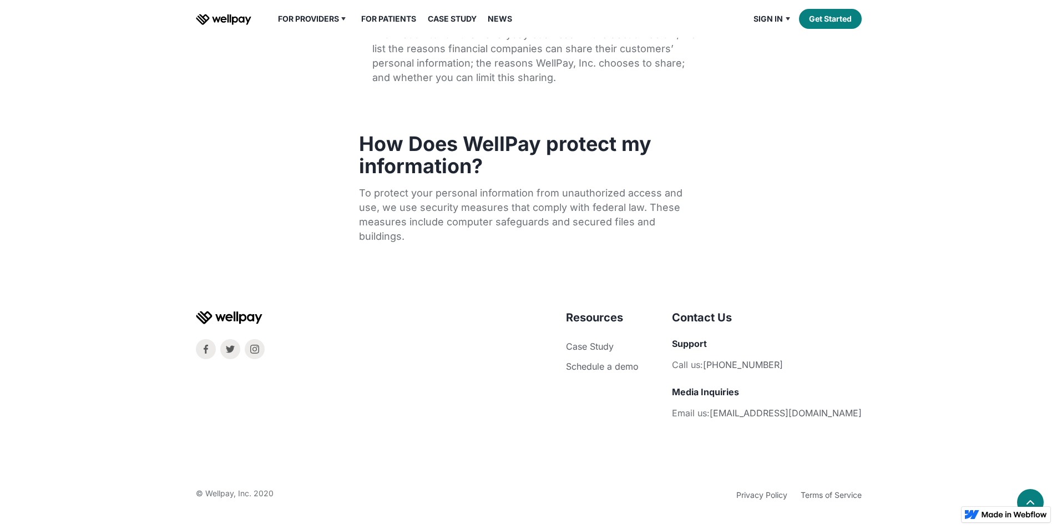 The height and width of the screenshot is (529, 1057). Describe the element at coordinates (762, 494) in the screenshot. I see `a: Privacy Policy` at that location.